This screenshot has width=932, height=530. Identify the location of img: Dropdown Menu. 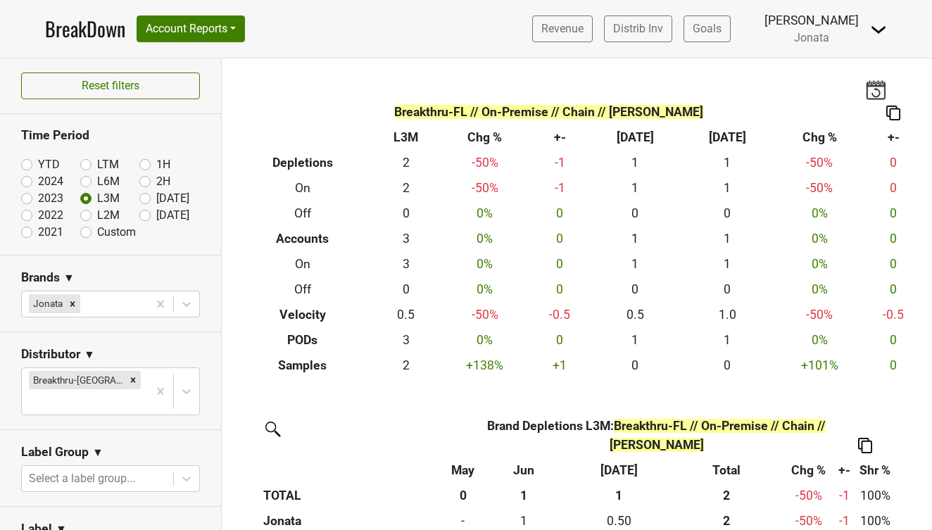
(879, 30).